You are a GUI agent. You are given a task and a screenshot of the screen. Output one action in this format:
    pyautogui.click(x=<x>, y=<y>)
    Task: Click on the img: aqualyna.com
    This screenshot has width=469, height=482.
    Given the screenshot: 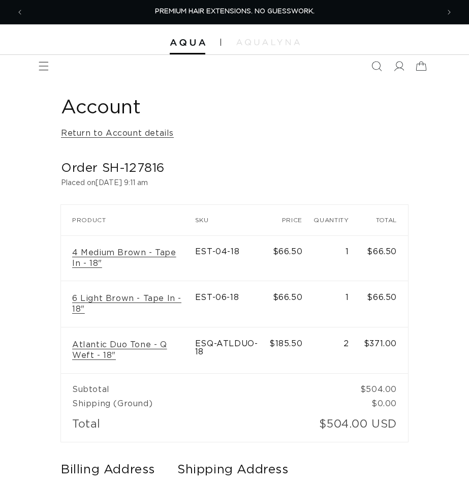 What is the action you would take?
    pyautogui.click(x=268, y=42)
    